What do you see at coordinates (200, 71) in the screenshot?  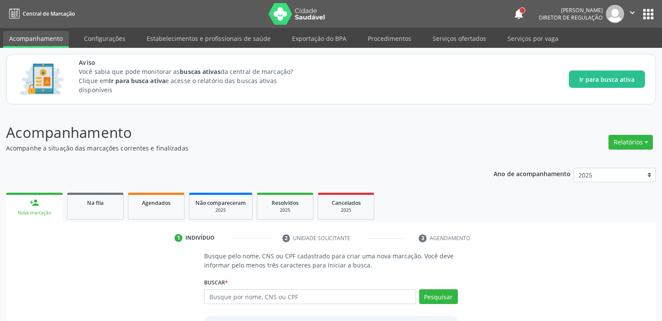 I see `strong: buscas ativas` at bounding box center [200, 71].